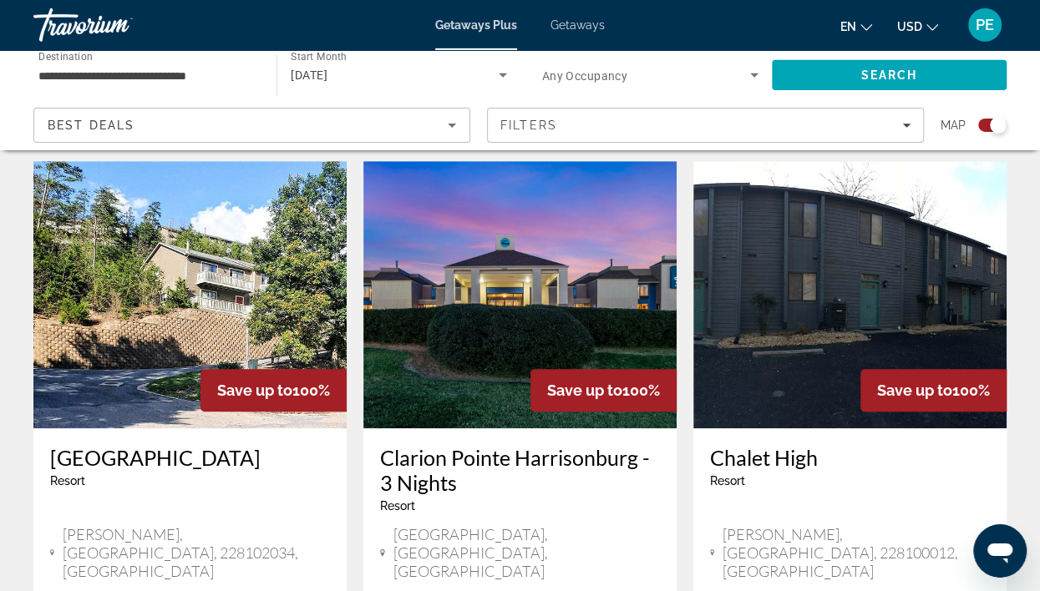  I want to click on span: Destination, so click(65, 57).